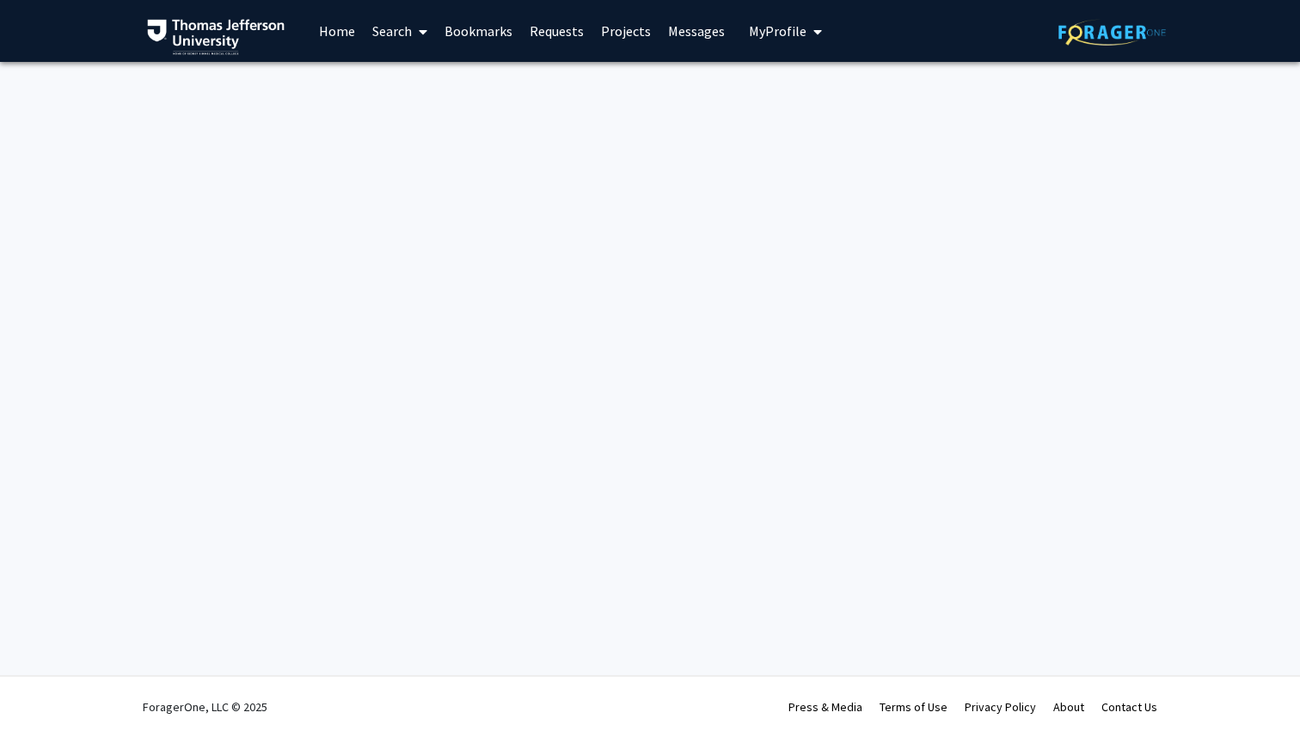 Image resolution: width=1300 pixels, height=737 pixels. What do you see at coordinates (1069, 707) in the screenshot?
I see `a: About` at bounding box center [1069, 707].